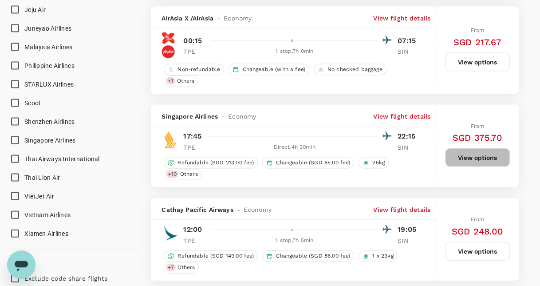  I want to click on p: 12:00, so click(192, 229).